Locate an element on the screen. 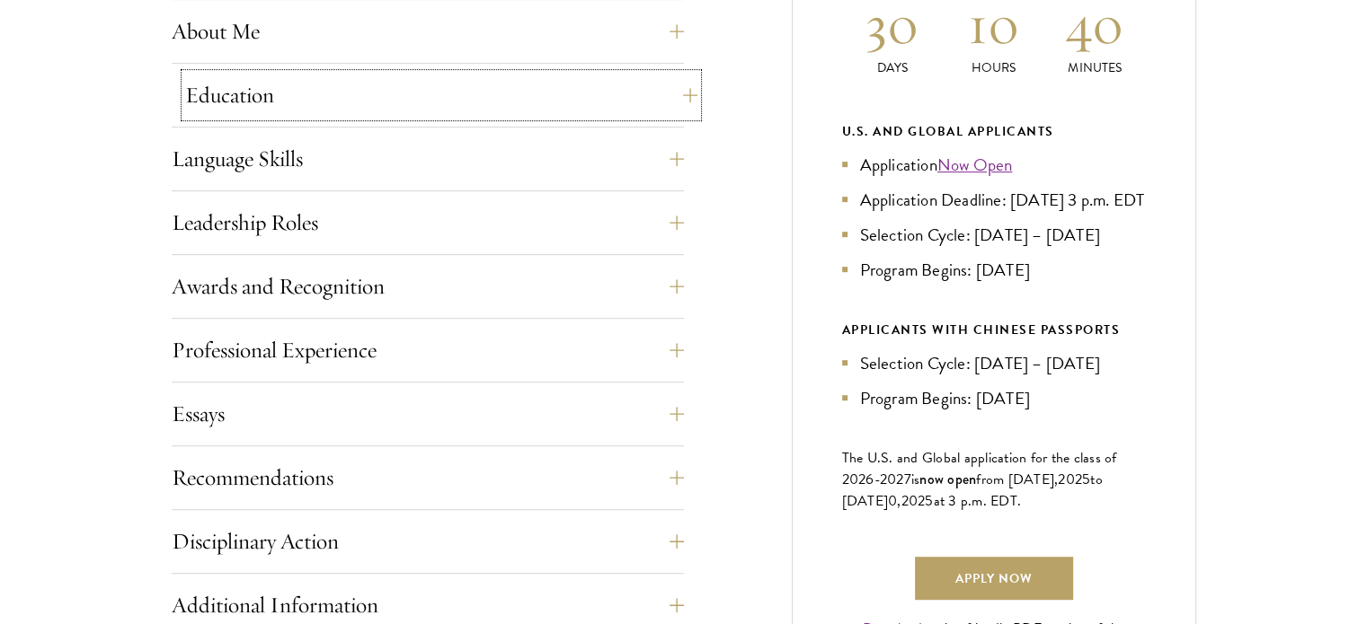  p: Hours is located at coordinates (993, 67).